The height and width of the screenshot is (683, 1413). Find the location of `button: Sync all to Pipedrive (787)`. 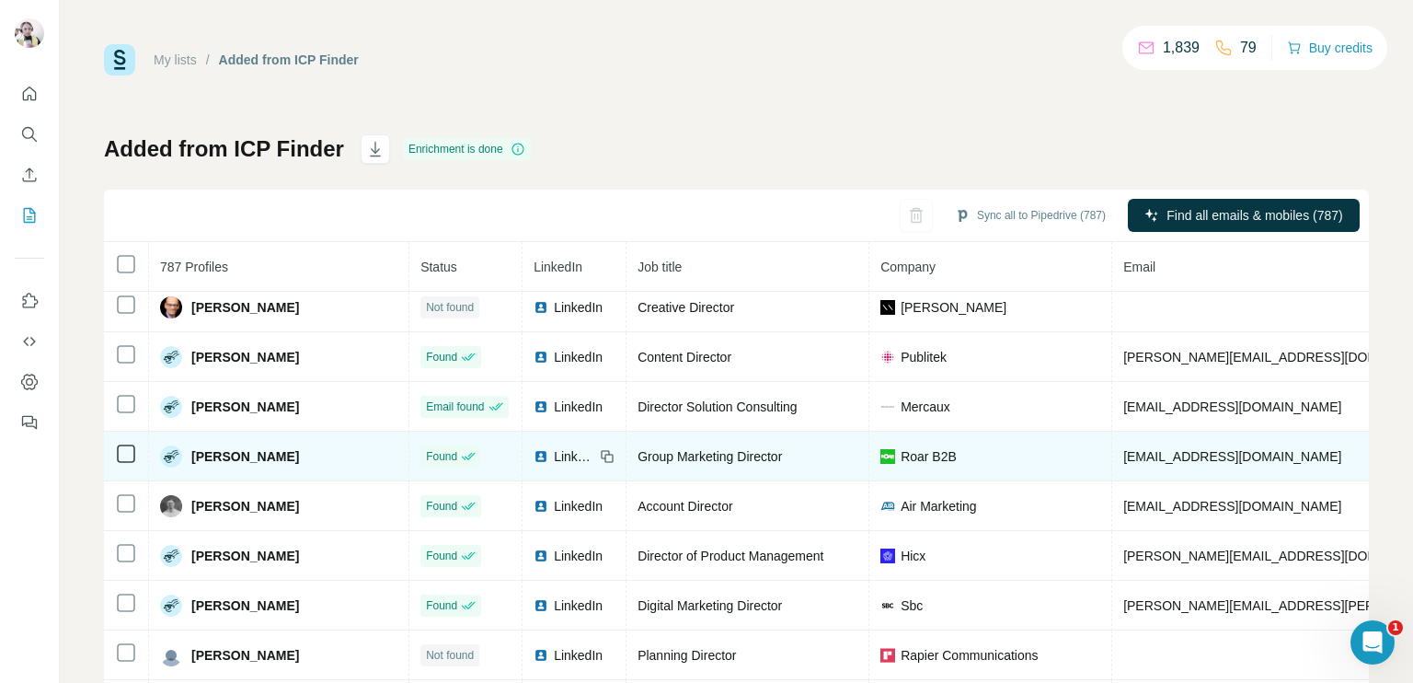

button: Sync all to Pipedrive (787) is located at coordinates (1031, 215).